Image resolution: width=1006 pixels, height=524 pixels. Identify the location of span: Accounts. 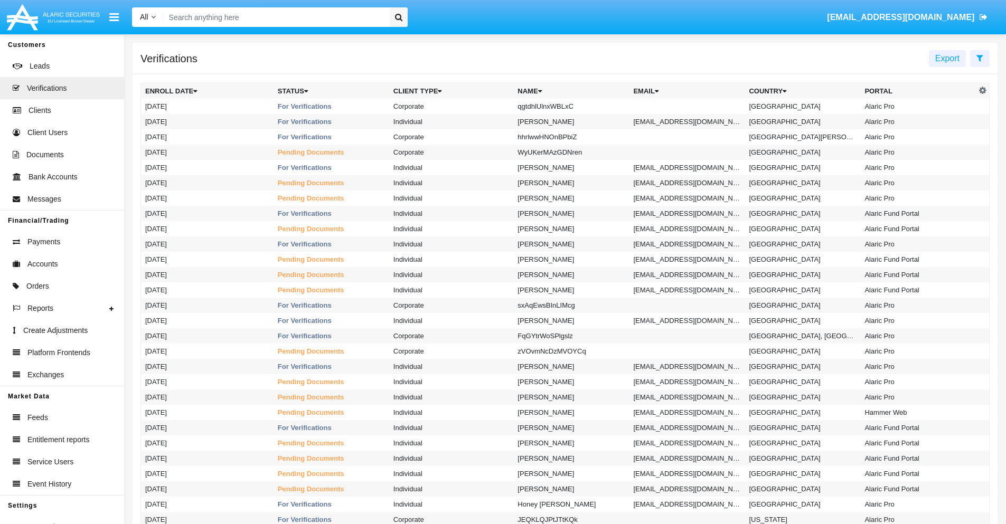
(43, 264).